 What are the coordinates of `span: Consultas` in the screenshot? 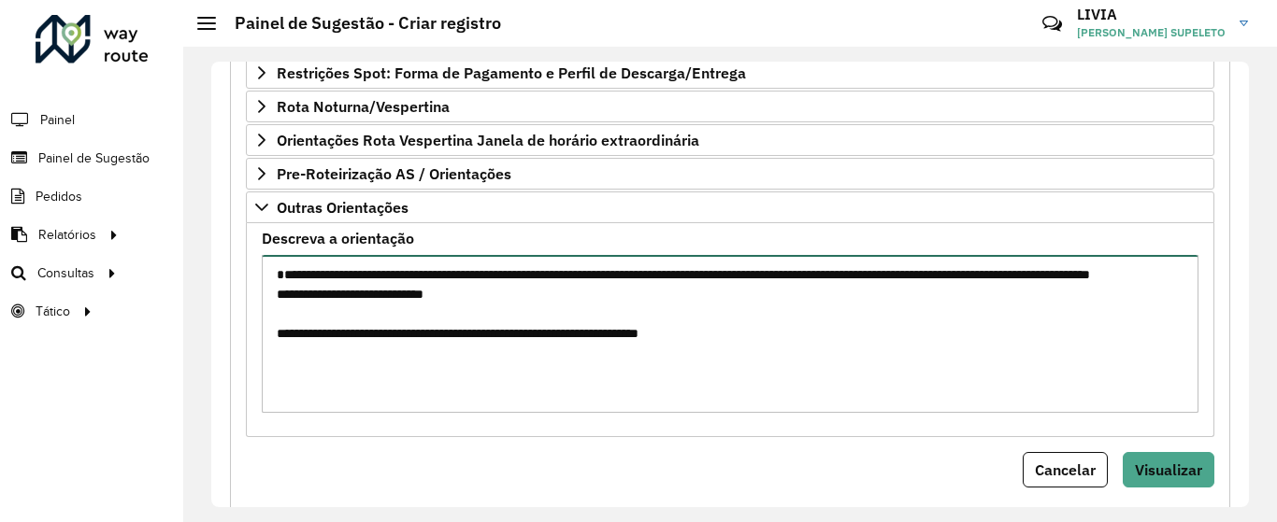 It's located at (65, 273).